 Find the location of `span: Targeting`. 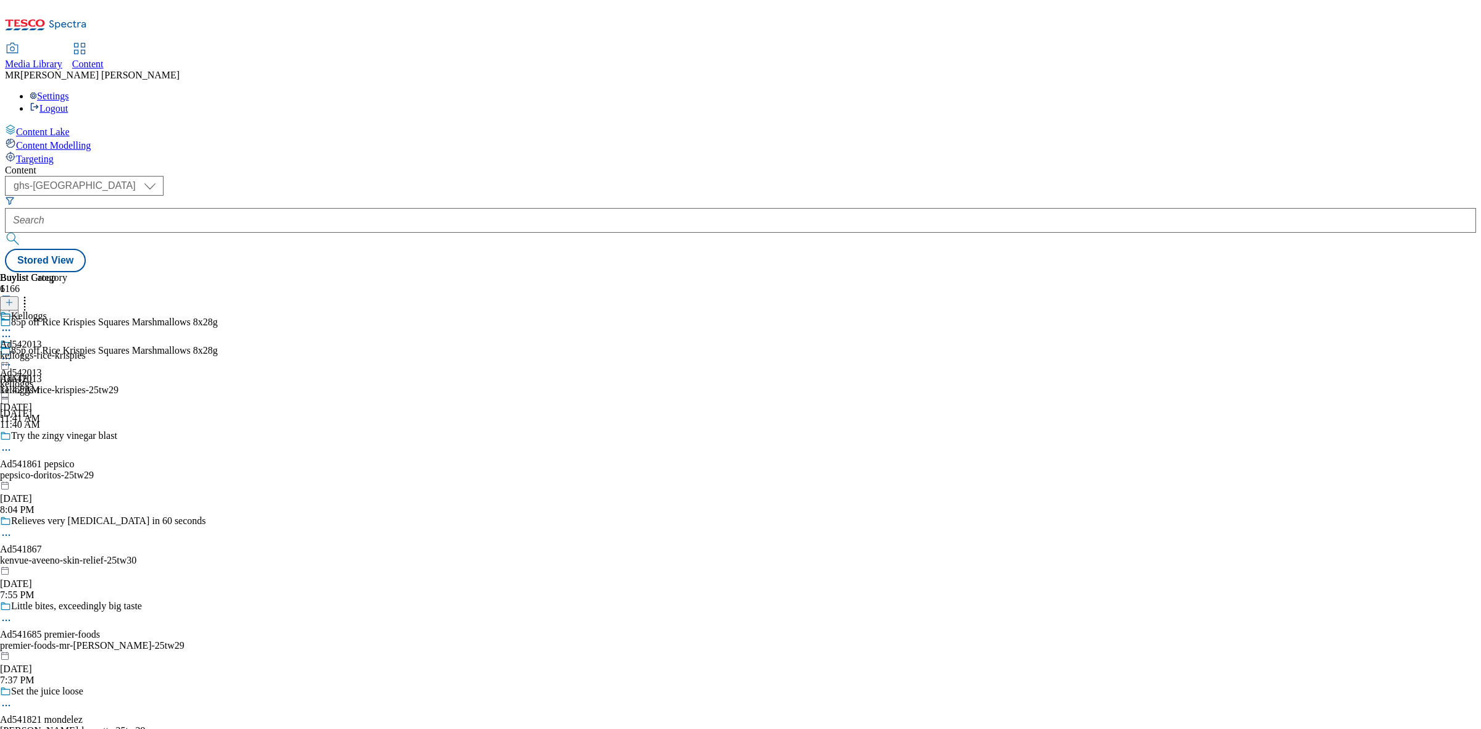

span: Targeting is located at coordinates (35, 159).